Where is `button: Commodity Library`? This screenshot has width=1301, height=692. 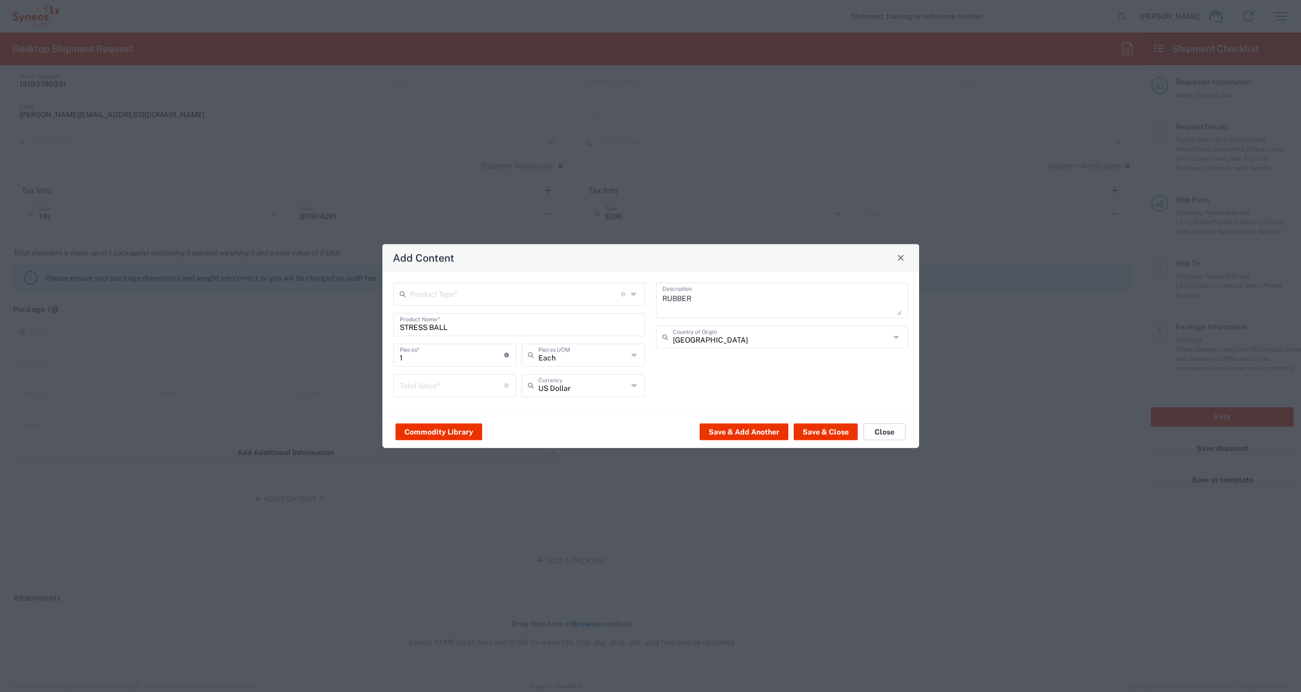
button: Commodity Library is located at coordinates (439, 432).